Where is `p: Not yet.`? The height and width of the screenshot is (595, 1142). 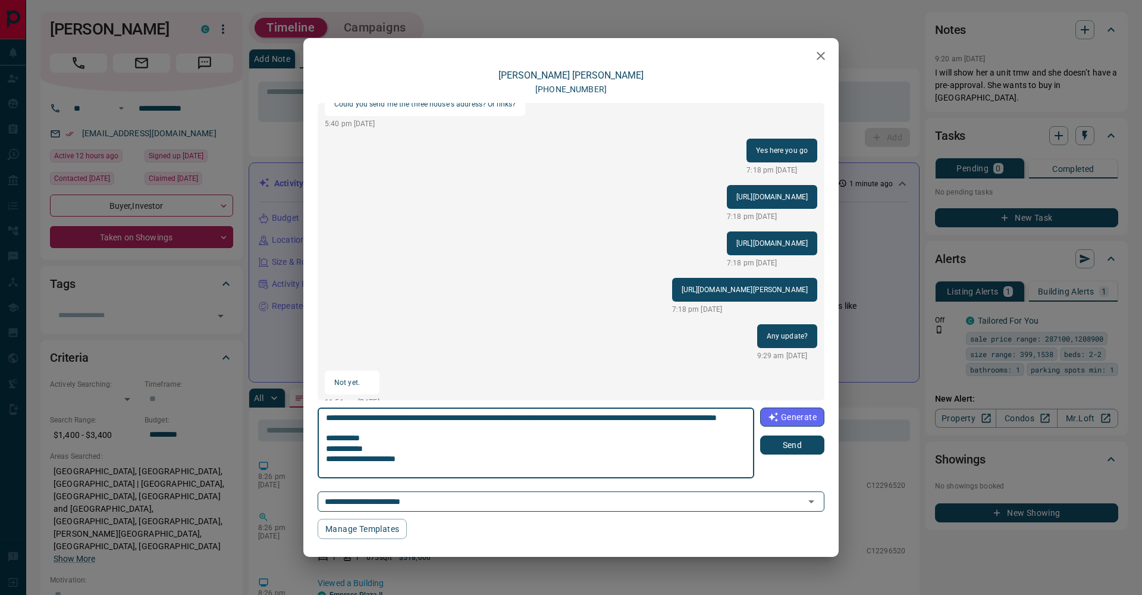
p: Not yet. is located at coordinates (352, 382).